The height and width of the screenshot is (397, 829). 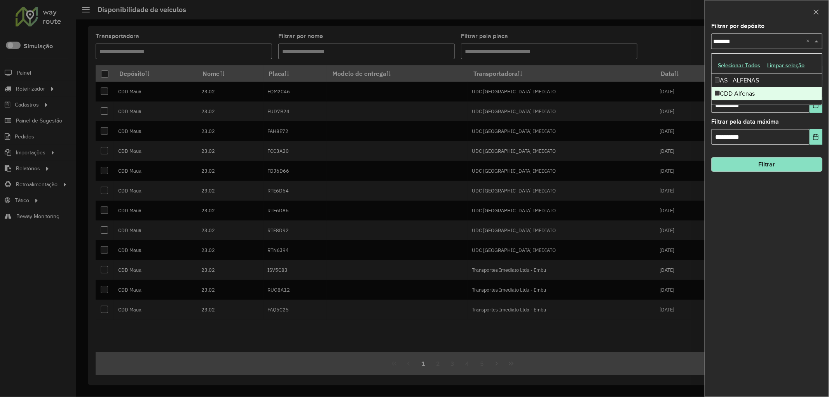 I want to click on div: AS - ALFENAS, so click(x=767, y=80).